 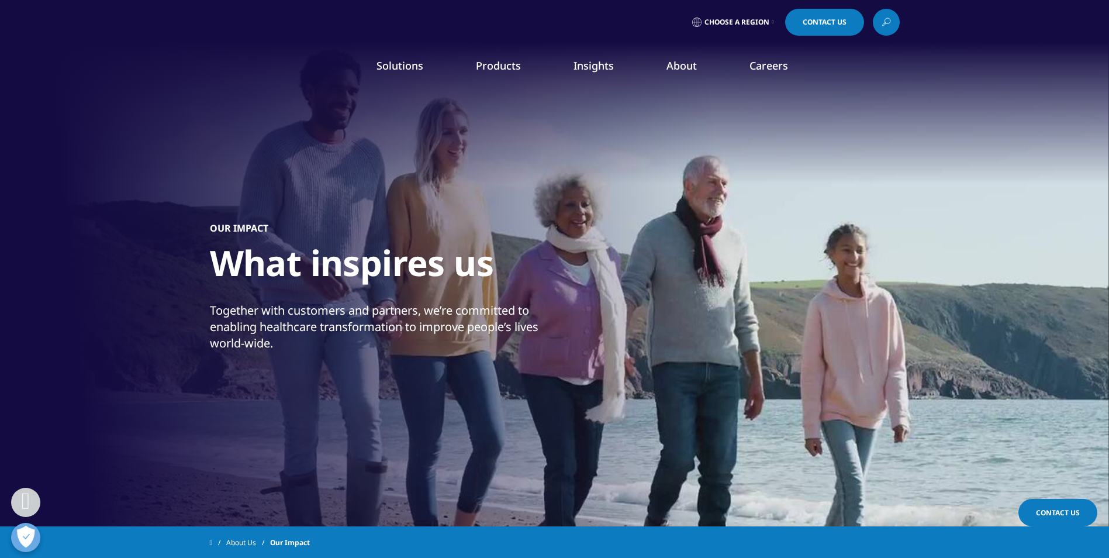 I want to click on span: Choose a Region, so click(x=736, y=22).